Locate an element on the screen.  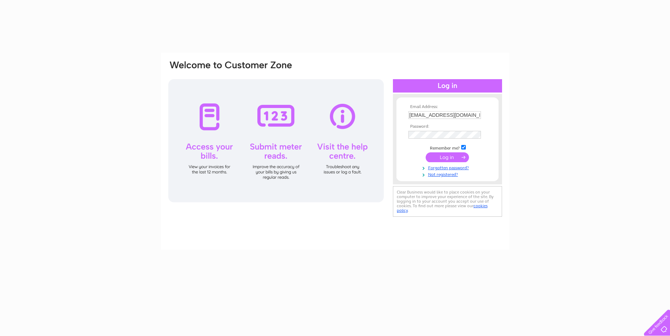
th: Password: is located at coordinates (448, 127).